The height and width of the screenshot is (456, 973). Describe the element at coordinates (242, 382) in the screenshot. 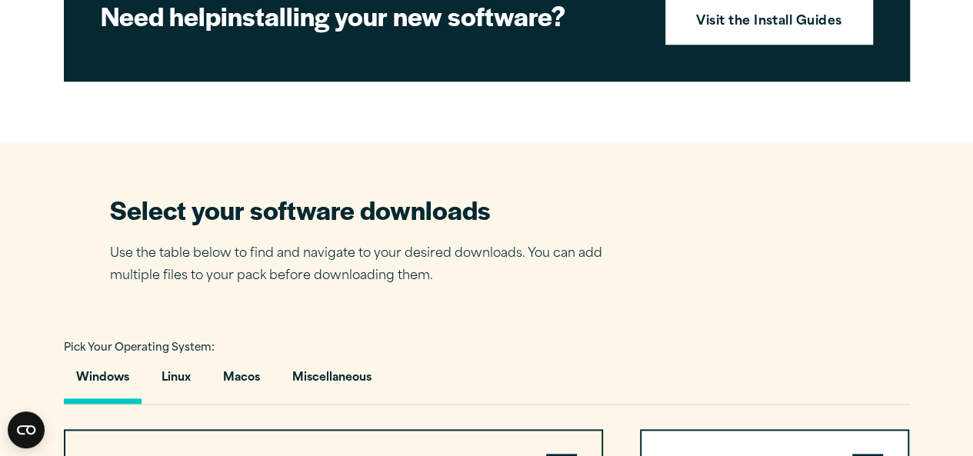

I see `button: Macos` at that location.